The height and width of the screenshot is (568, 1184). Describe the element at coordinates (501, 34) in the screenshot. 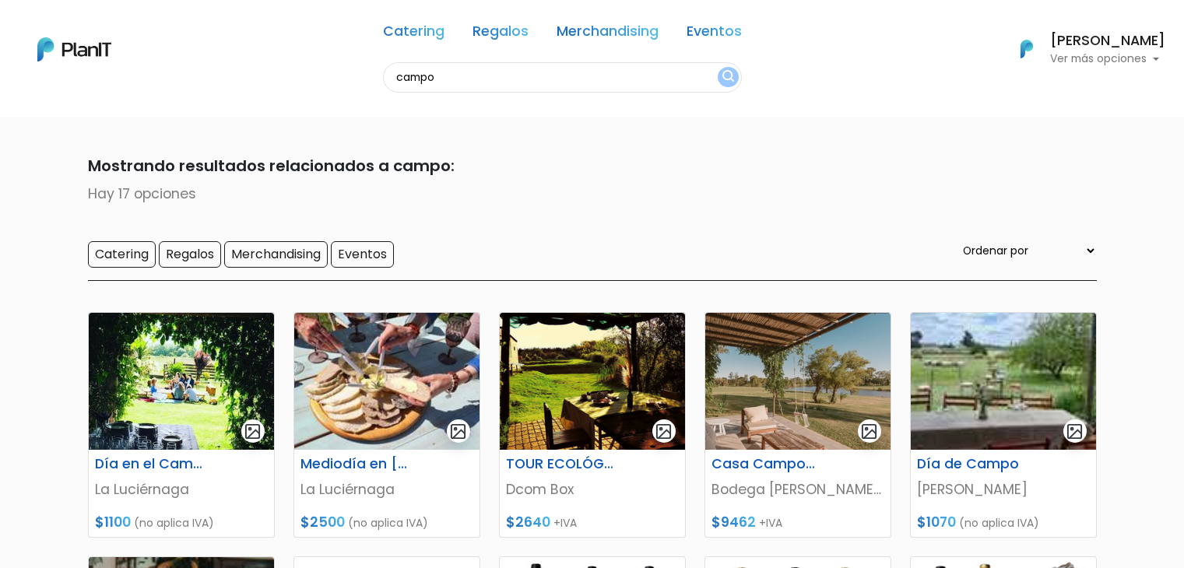

I see `a: Regalos` at that location.